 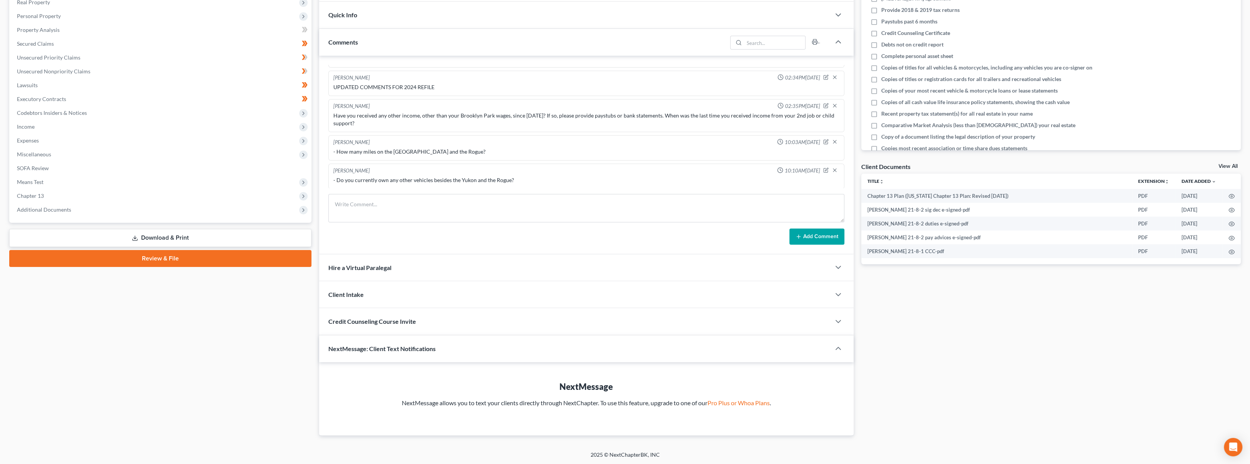 What do you see at coordinates (27, 85) in the screenshot?
I see `span: Lawsuits` at bounding box center [27, 85].